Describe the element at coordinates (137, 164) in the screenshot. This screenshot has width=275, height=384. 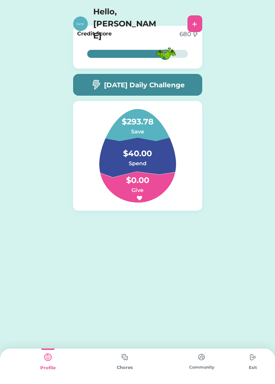
I see `h6: Spend` at that location.